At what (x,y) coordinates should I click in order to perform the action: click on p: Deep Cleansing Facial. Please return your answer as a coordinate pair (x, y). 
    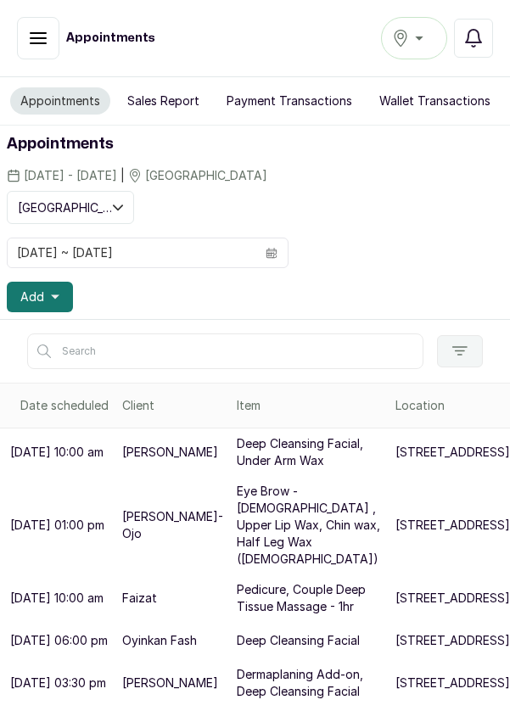
    Looking at the image, I should click on (298, 640).